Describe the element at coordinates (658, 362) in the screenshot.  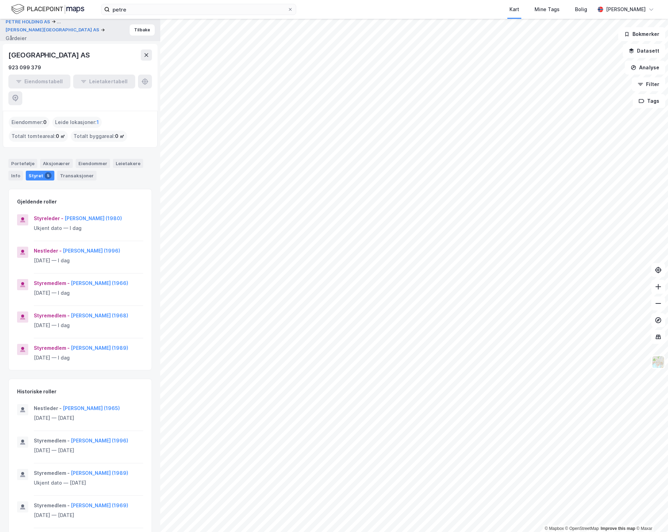
I see `img: Z` at that location.